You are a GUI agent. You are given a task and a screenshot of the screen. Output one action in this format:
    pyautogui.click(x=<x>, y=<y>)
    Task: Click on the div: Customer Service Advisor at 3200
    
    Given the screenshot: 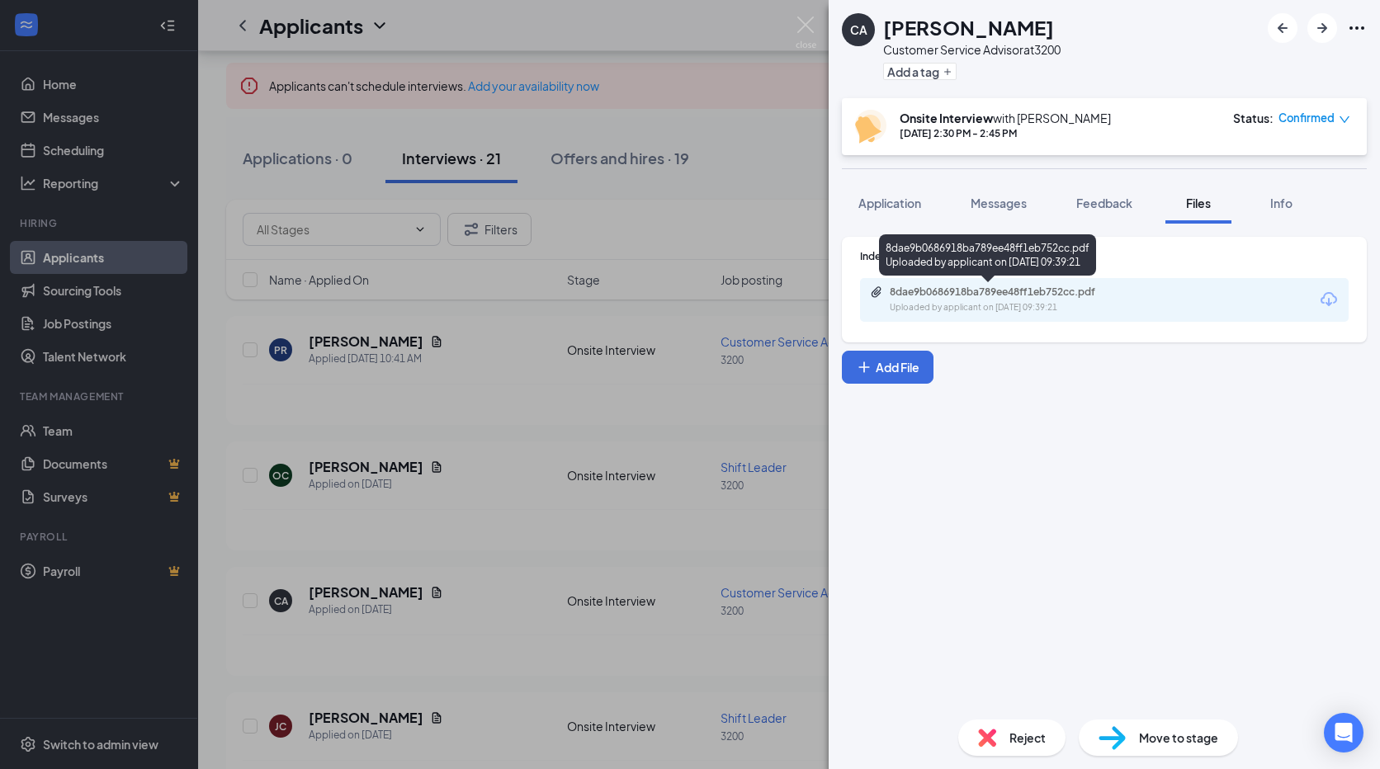 What is the action you would take?
    pyautogui.click(x=972, y=50)
    